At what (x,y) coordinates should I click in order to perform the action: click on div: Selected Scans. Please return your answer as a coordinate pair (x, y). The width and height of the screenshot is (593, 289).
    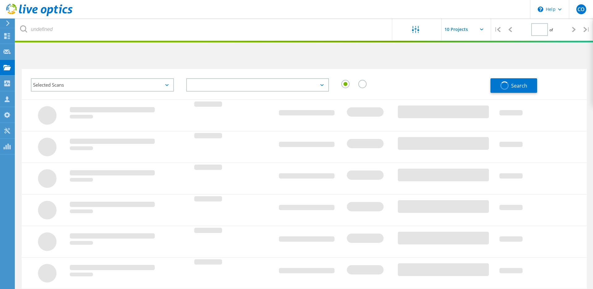
    Looking at the image, I should click on (102, 85).